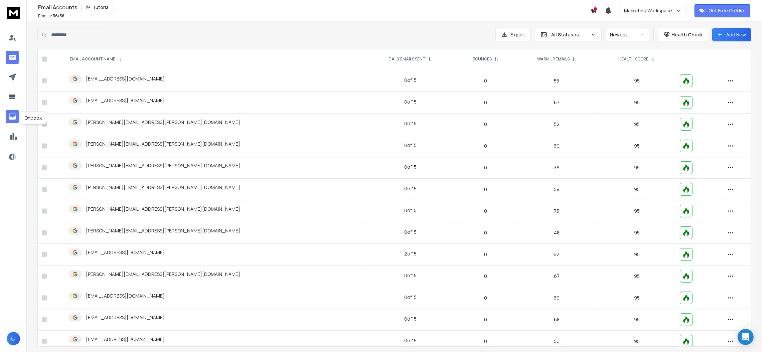 Image resolution: width=762 pixels, height=352 pixels. I want to click on div: EMAIL ACCOUNT NAME, so click(96, 59).